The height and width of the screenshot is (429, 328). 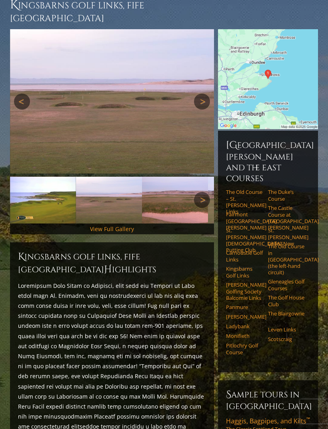 What do you see at coordinates (287, 314) in the screenshot?
I see `a: The Blairgowrie` at bounding box center [287, 314].